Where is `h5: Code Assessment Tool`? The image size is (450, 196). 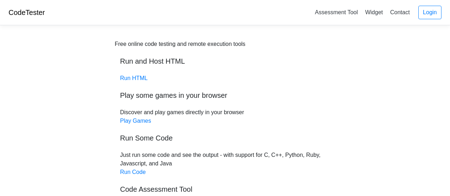 h5: Code Assessment Tool is located at coordinates (225, 189).